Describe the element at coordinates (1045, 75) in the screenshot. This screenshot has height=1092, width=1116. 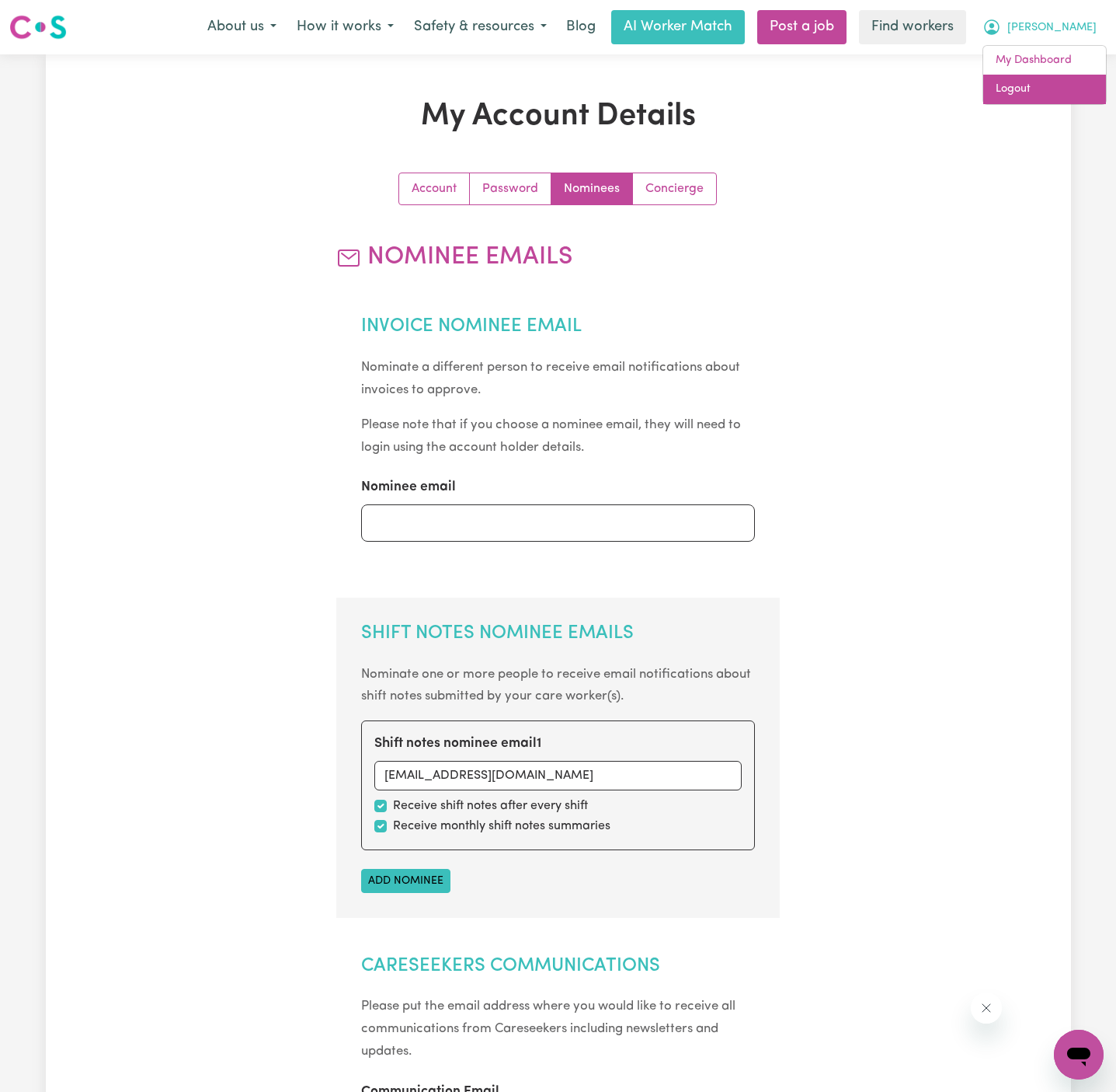
I see `div: My Account` at that location.